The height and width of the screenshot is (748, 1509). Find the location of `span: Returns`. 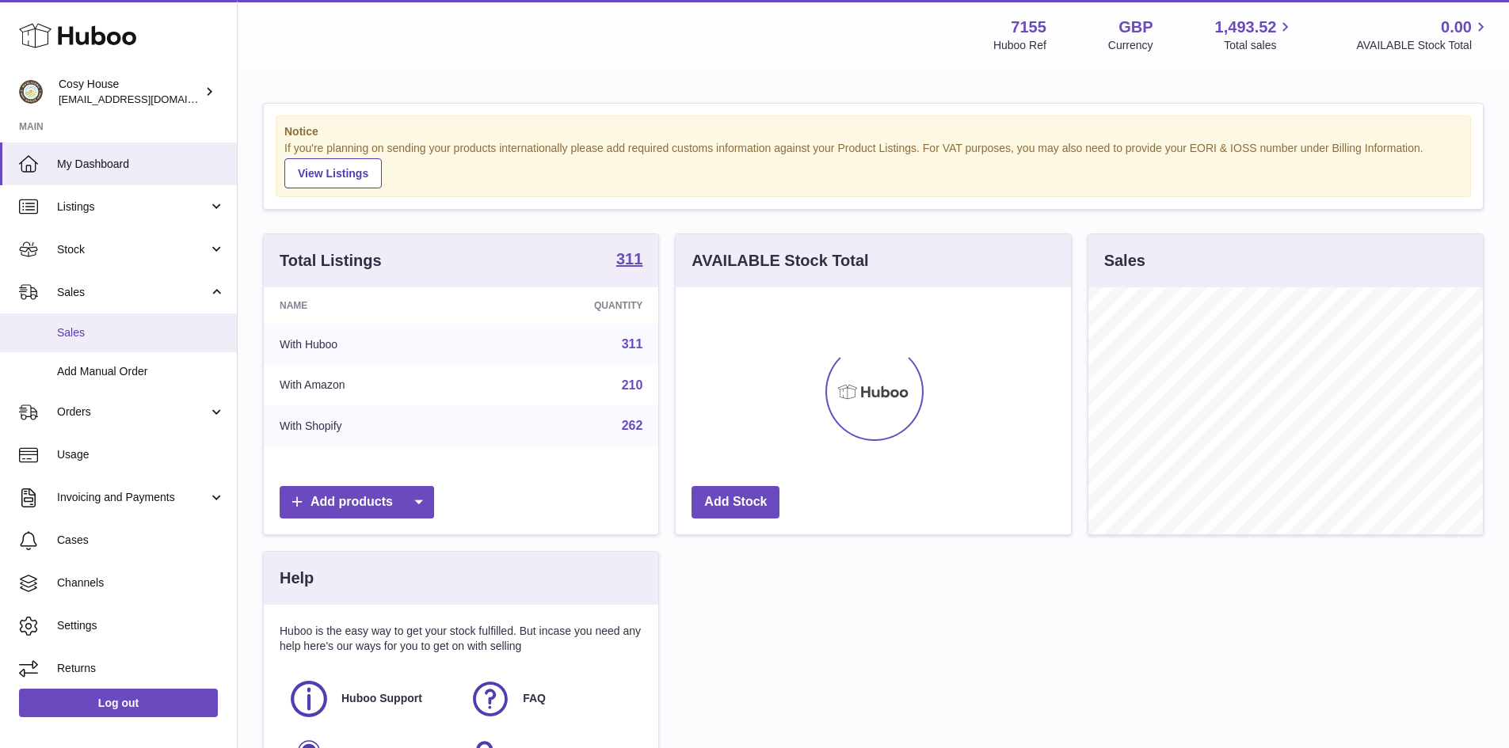

span: Returns is located at coordinates (141, 668).